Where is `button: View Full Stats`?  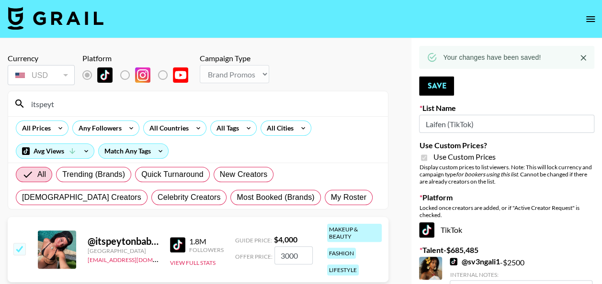
button: View Full Stats is located at coordinates (192, 263).